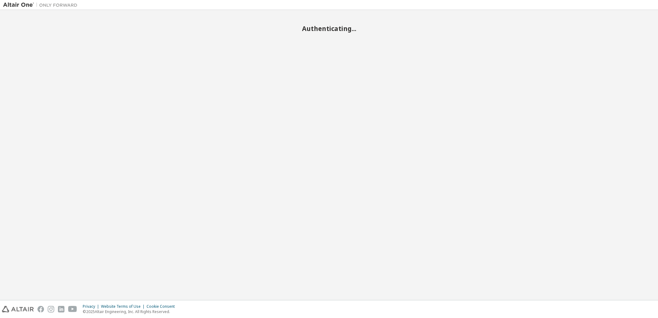 This screenshot has width=658, height=318. I want to click on img: Altair One, so click(42, 5).